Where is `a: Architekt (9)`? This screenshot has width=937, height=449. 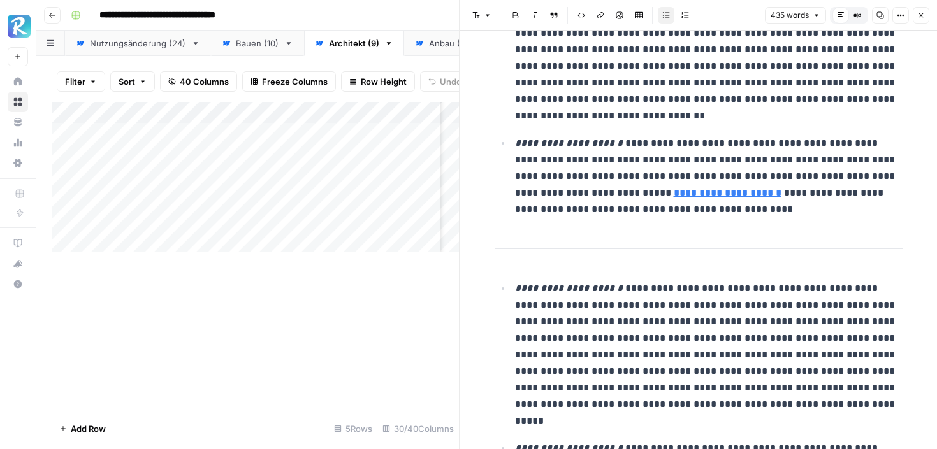
a: Architekt (9) is located at coordinates (354, 43).